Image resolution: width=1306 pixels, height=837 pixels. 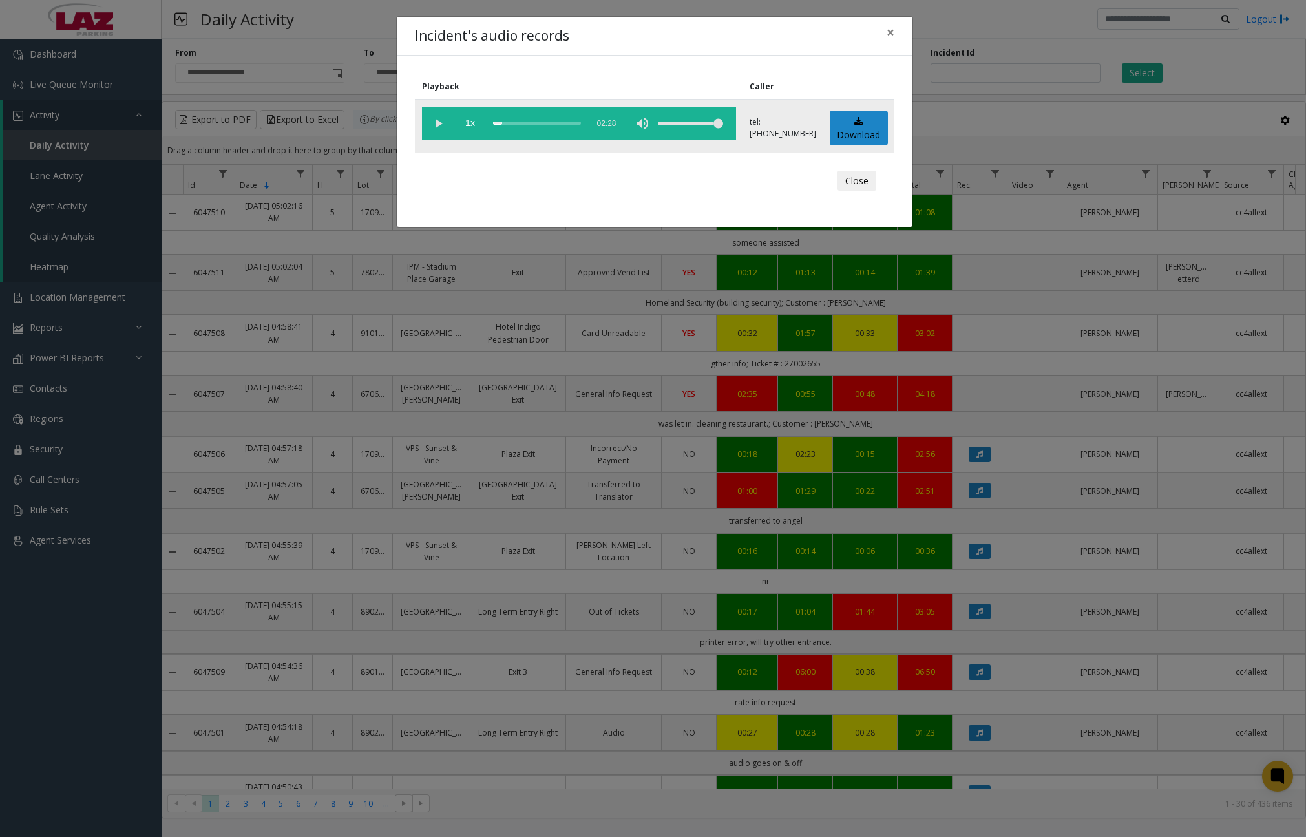 I want to click on div: scrub bar, so click(x=537, y=123).